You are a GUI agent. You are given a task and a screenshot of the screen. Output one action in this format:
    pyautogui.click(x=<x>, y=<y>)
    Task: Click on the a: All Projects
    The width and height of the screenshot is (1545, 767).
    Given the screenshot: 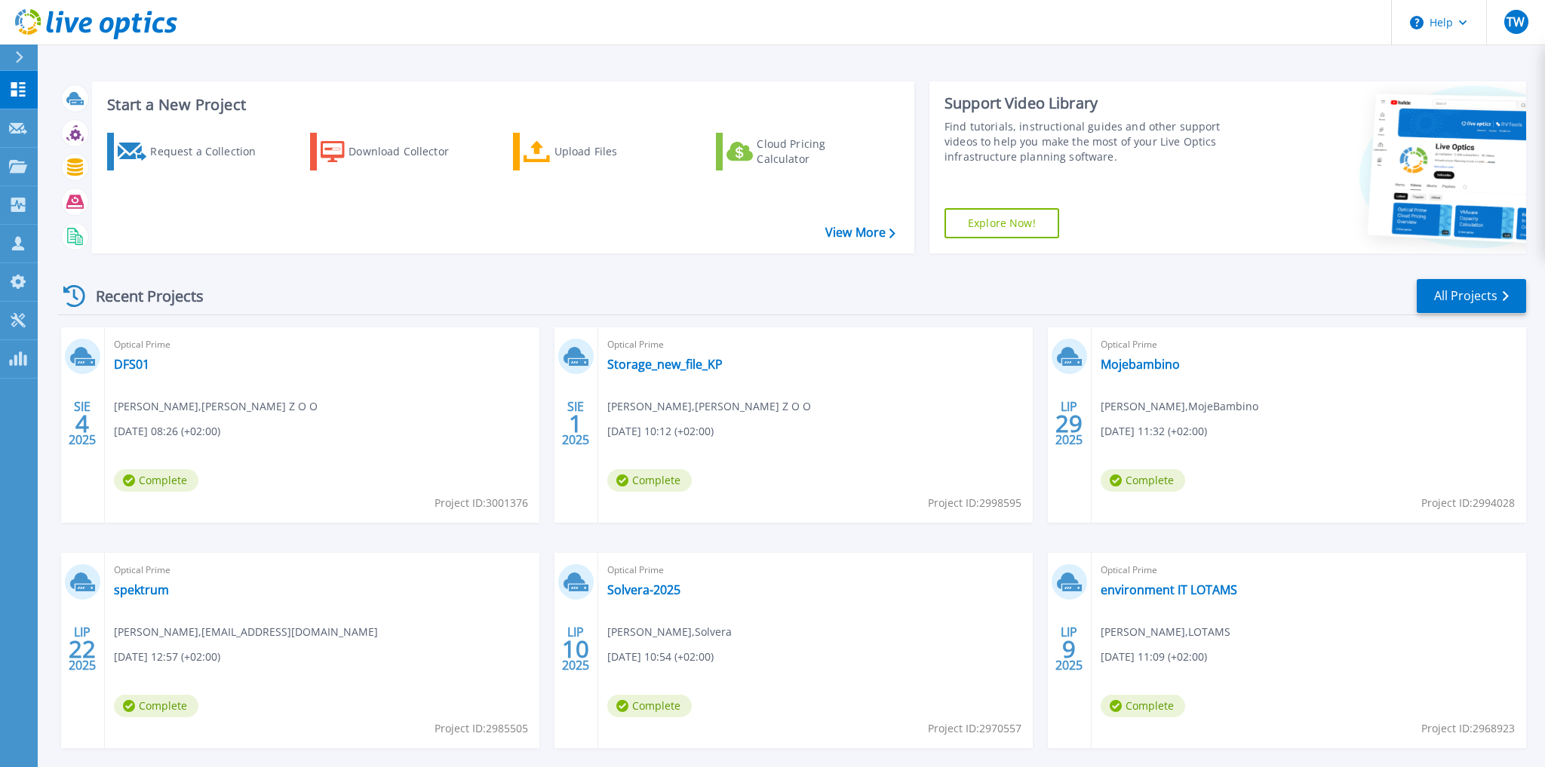 What is the action you would take?
    pyautogui.click(x=1471, y=296)
    